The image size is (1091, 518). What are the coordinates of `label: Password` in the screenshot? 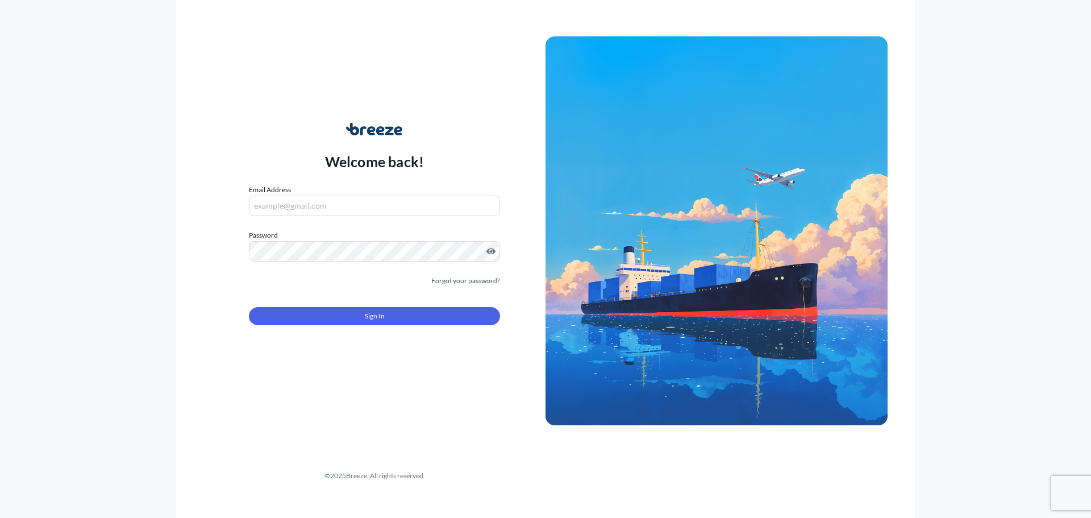 It's located at (374, 235).